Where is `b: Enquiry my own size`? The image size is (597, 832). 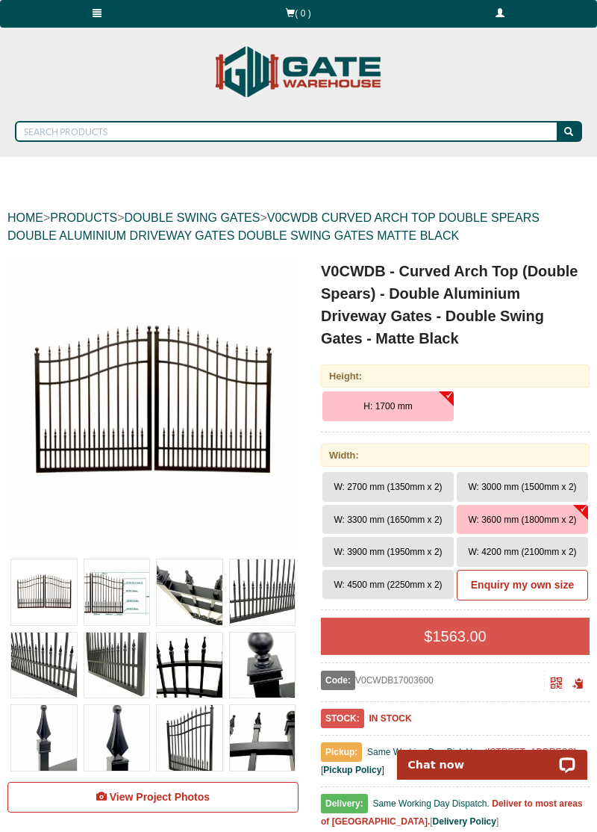 b: Enquiry my own size is located at coordinates (523, 585).